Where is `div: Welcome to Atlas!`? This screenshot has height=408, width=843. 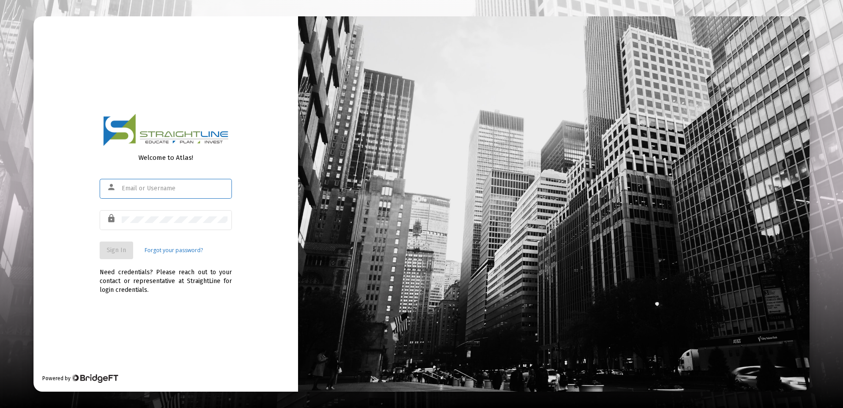 div: Welcome to Atlas! is located at coordinates (166, 157).